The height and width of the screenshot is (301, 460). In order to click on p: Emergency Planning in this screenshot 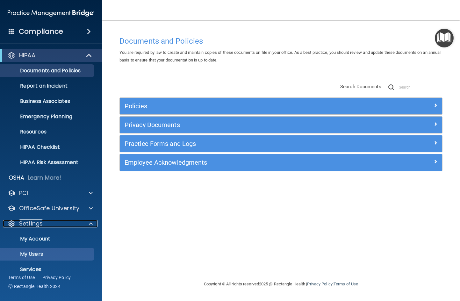, I will do `click(47, 117)`.